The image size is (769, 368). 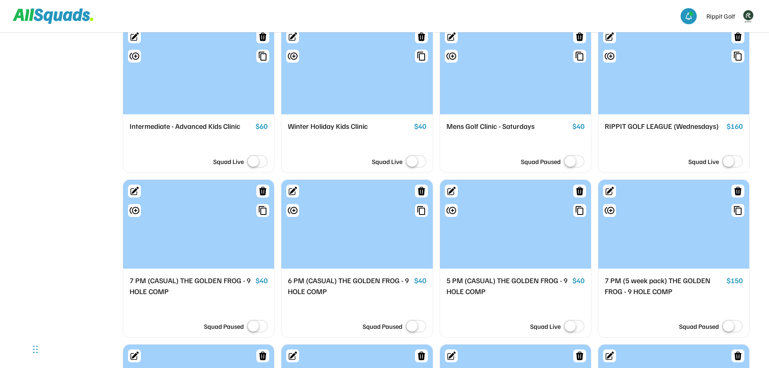 What do you see at coordinates (349, 286) in the screenshot?
I see `div: 6 PM (CASUAL) THE GOLDEN FROG - 9 HOLE COMP` at bounding box center [349, 286].